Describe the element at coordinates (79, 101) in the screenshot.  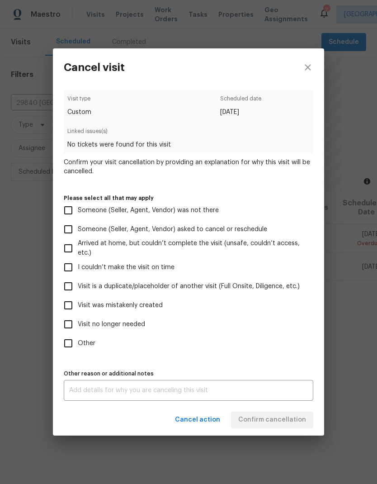
I see `span: Visit type` at that location.